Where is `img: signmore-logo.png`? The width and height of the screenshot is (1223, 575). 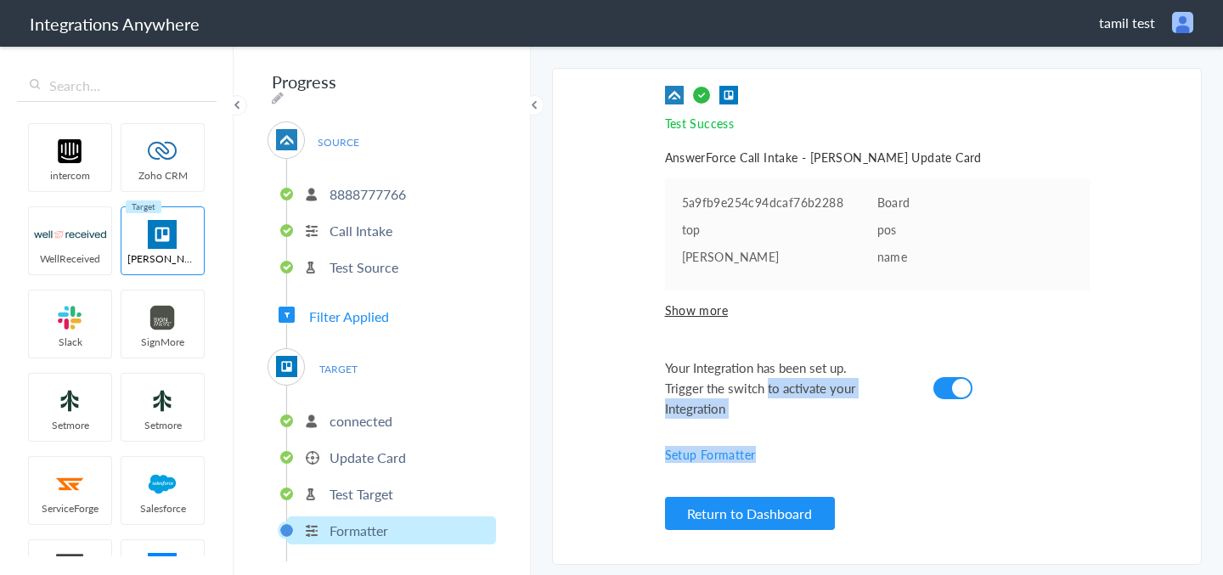
img: signmore-logo.png is located at coordinates (162, 318).